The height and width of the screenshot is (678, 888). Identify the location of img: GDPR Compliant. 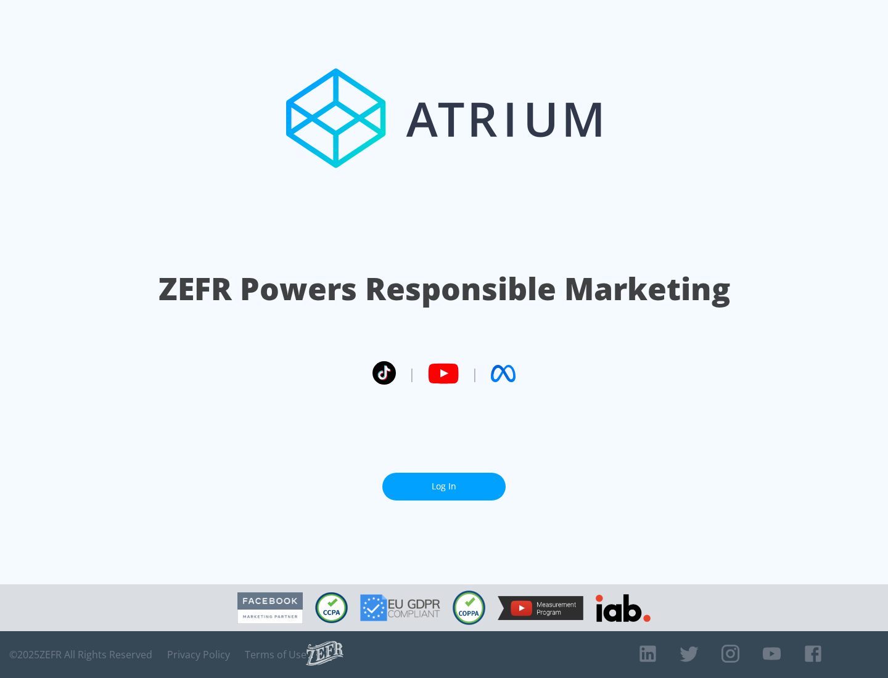
(400, 608).